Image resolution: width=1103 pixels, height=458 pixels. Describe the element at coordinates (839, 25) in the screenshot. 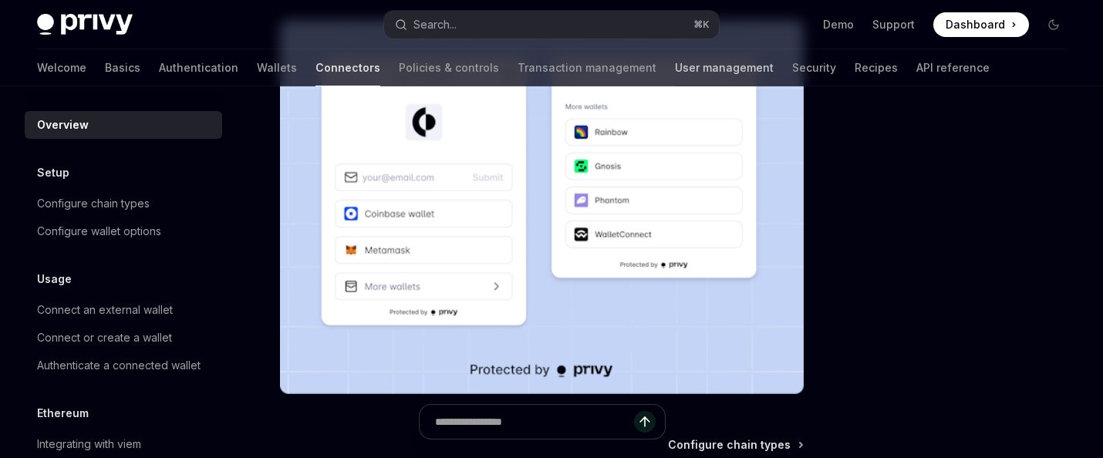

I see `a: Demo` at that location.